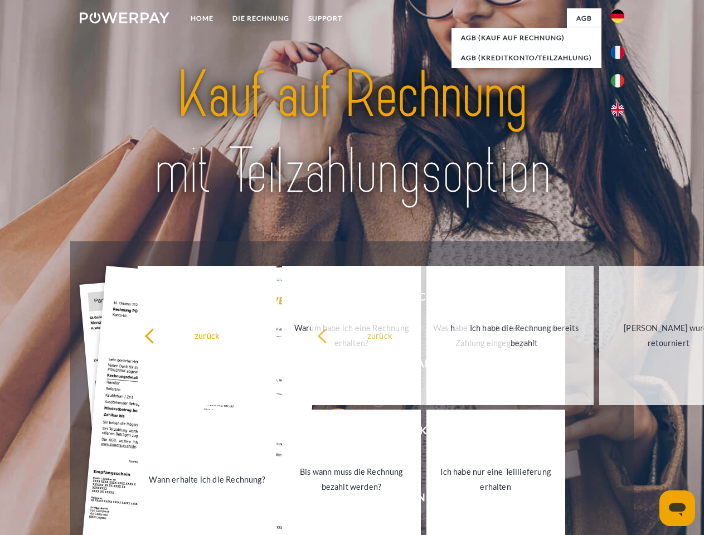  I want to click on img: it, so click(618, 81).